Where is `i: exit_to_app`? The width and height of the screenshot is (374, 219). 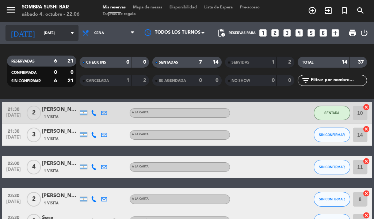 i: exit_to_app is located at coordinates (329, 11).